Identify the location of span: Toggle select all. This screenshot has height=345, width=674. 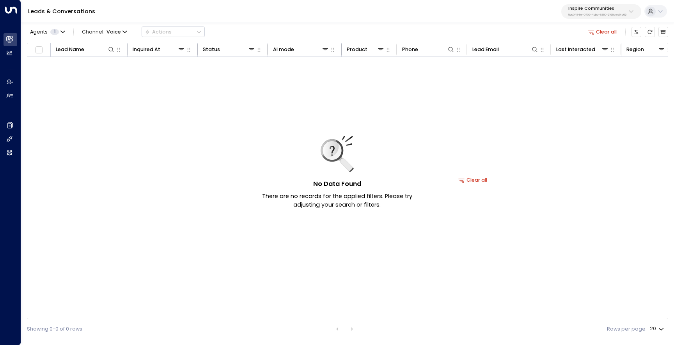
(39, 50).